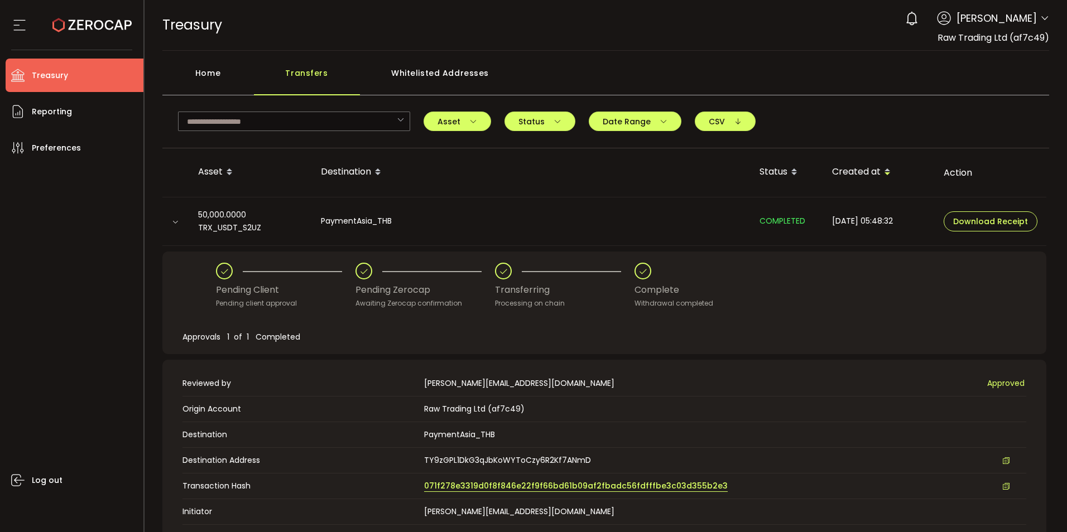  I want to click on span: Initiator, so click(300, 512).